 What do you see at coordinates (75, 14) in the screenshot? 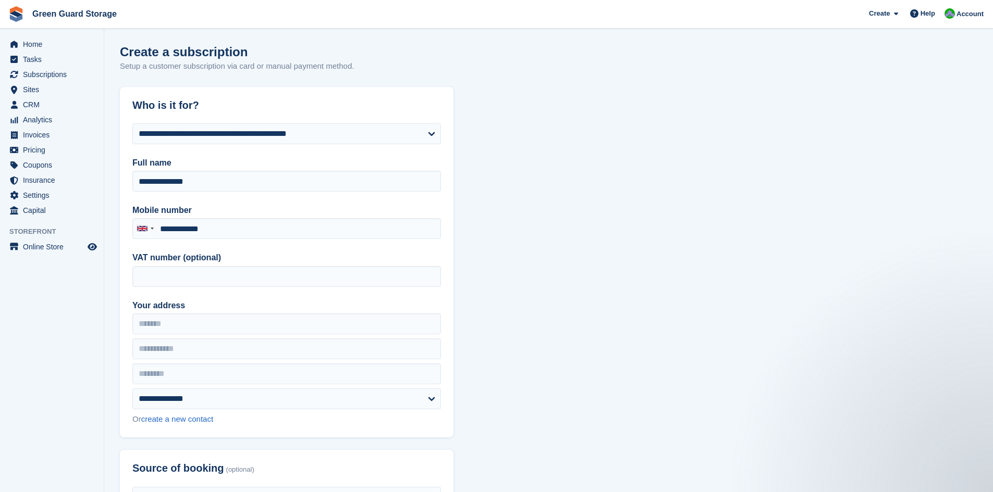
I see `a: Green Guard Storage` at bounding box center [75, 14].